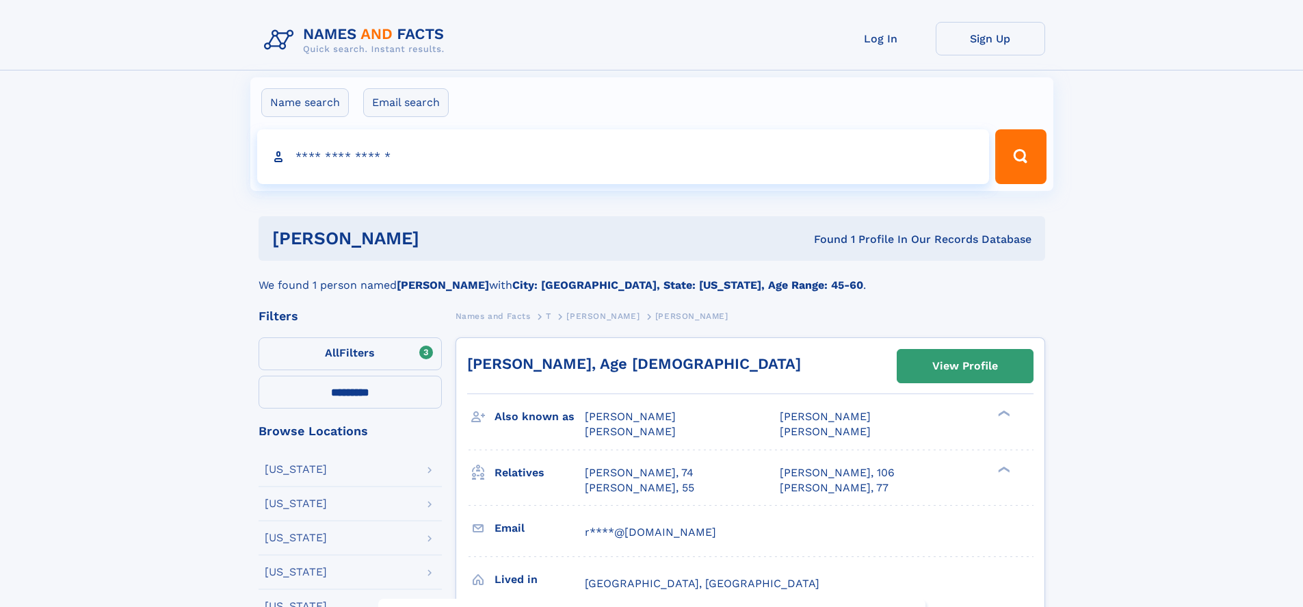 The image size is (1303, 607). Describe the element at coordinates (350, 431) in the screenshot. I see `div: Browse Locations` at that location.